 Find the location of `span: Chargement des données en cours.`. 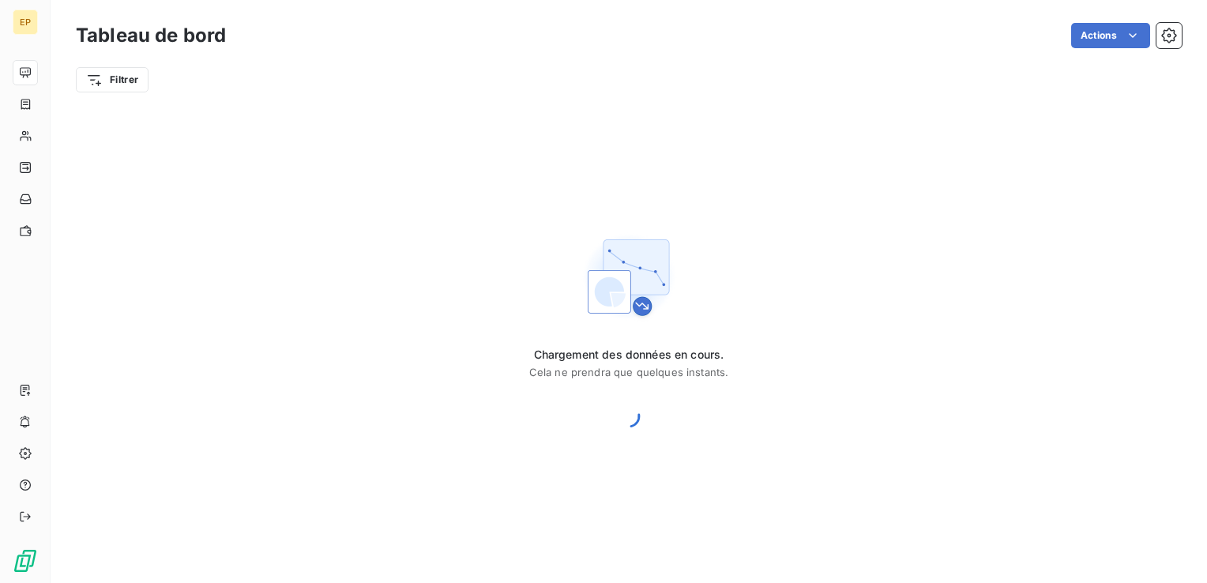

span: Chargement des données en cours. is located at coordinates (629, 355).